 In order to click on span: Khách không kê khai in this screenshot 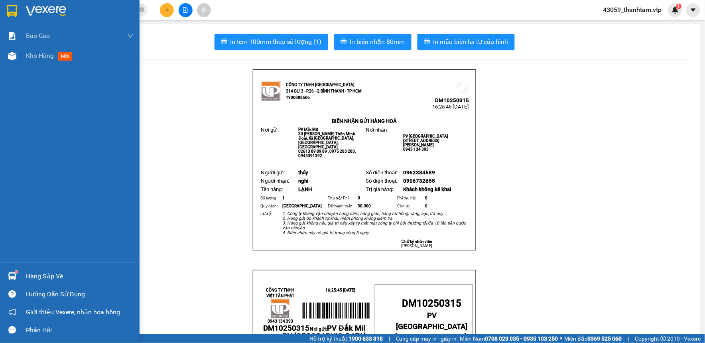, I will do `click(427, 189)`.